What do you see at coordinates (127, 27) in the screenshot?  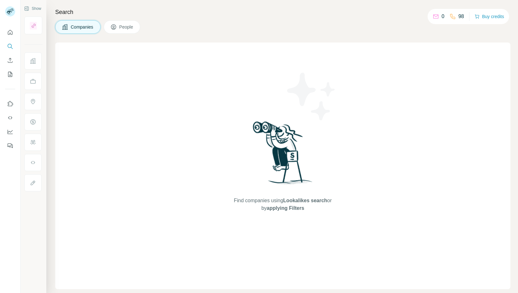 I see `span: People` at bounding box center [127, 27].